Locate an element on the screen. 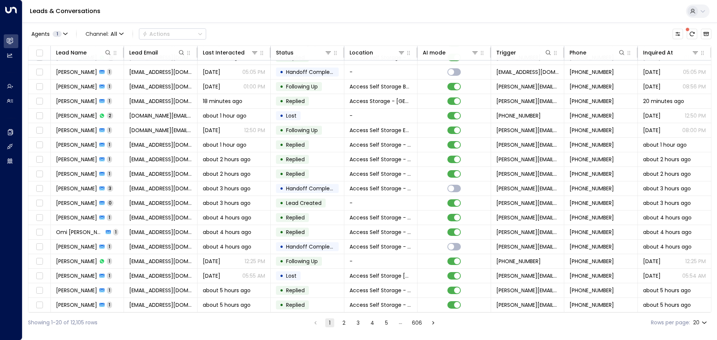 The height and width of the screenshot is (340, 717). p: 08:56 PM is located at coordinates (694, 87).